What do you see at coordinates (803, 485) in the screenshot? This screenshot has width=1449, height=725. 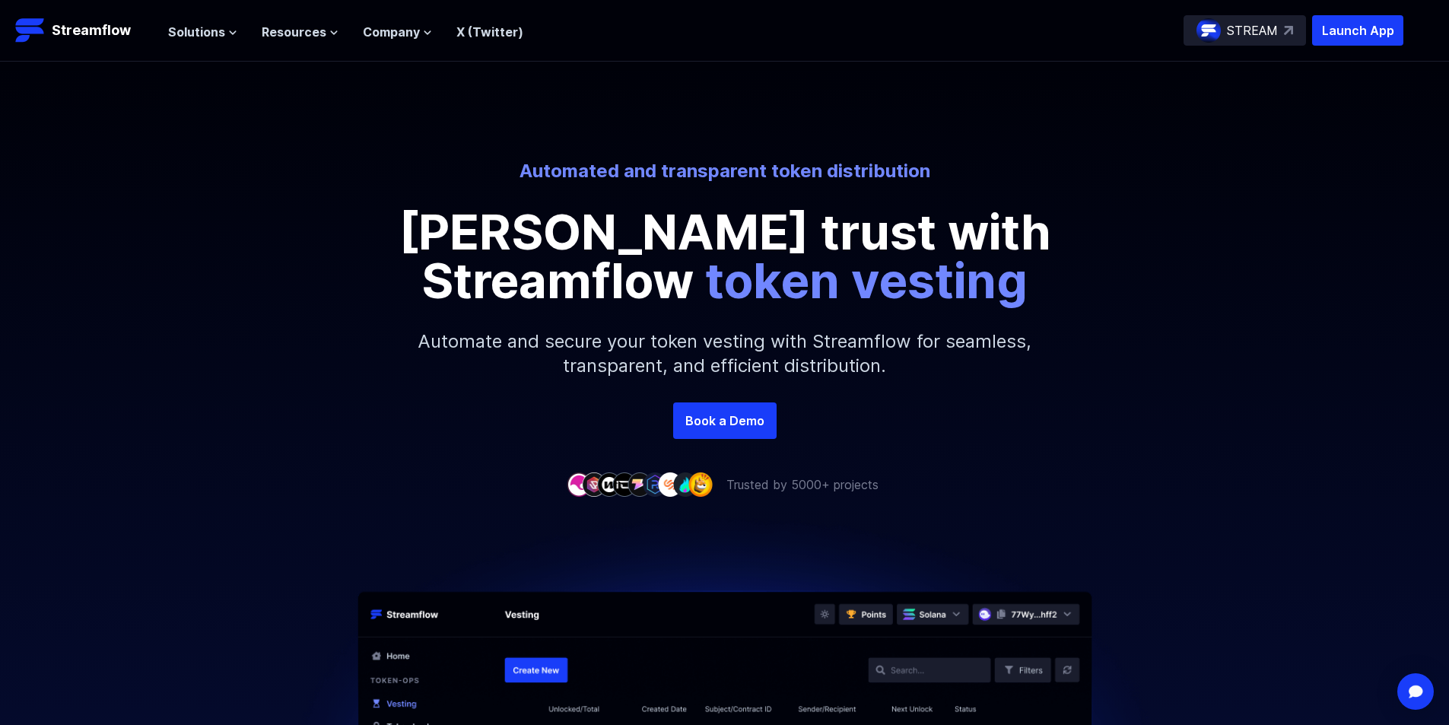 I see `p: Trusted by 5000+ projects` at bounding box center [803, 485].